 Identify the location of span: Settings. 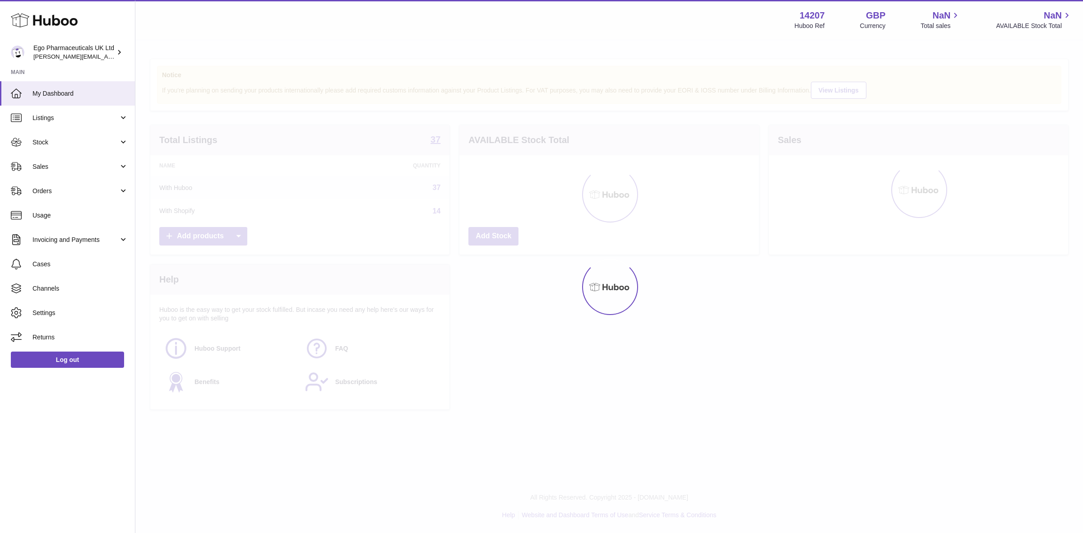
(80, 313).